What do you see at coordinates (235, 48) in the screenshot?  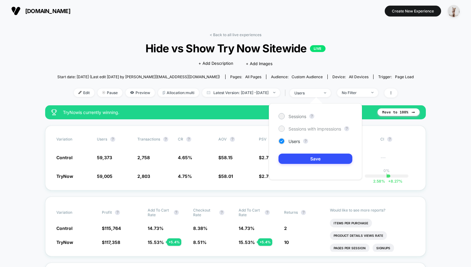 I see `span: Hide vs Show Try Now Sitewide` at bounding box center [235, 48].